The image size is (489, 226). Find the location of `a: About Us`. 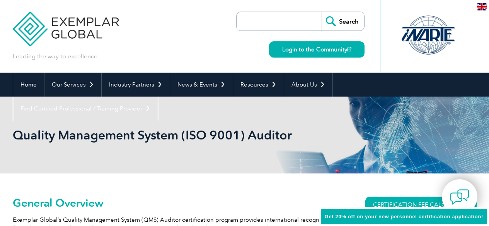

a: About Us is located at coordinates (308, 85).